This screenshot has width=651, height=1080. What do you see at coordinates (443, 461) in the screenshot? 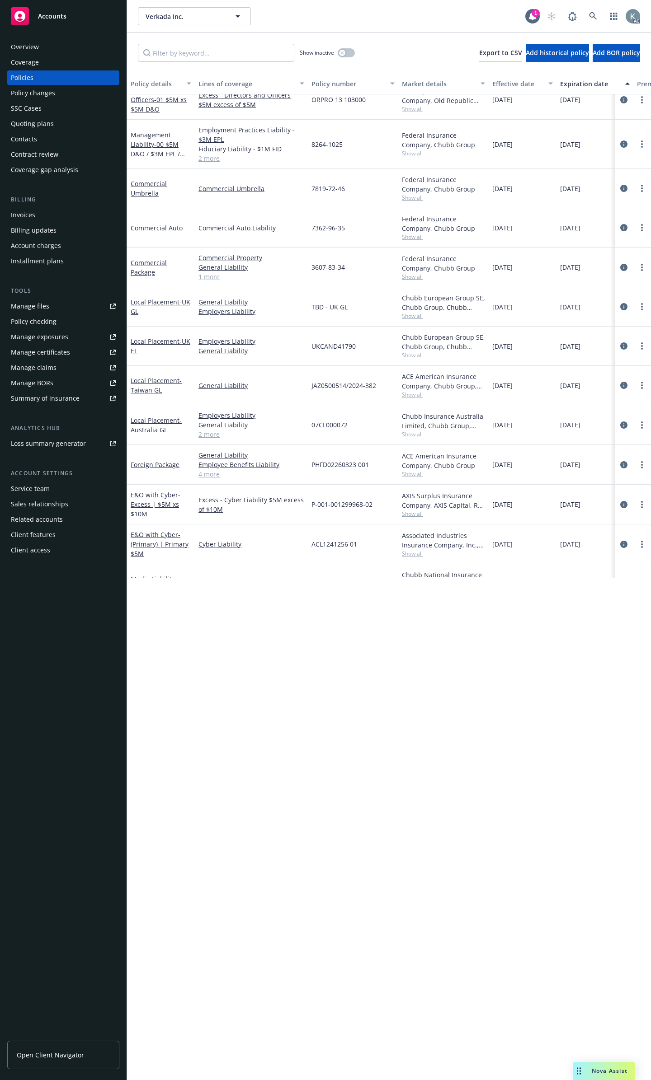
I see `div: ACE American Insurance Company, Chubb Group` at bounding box center [443, 461].